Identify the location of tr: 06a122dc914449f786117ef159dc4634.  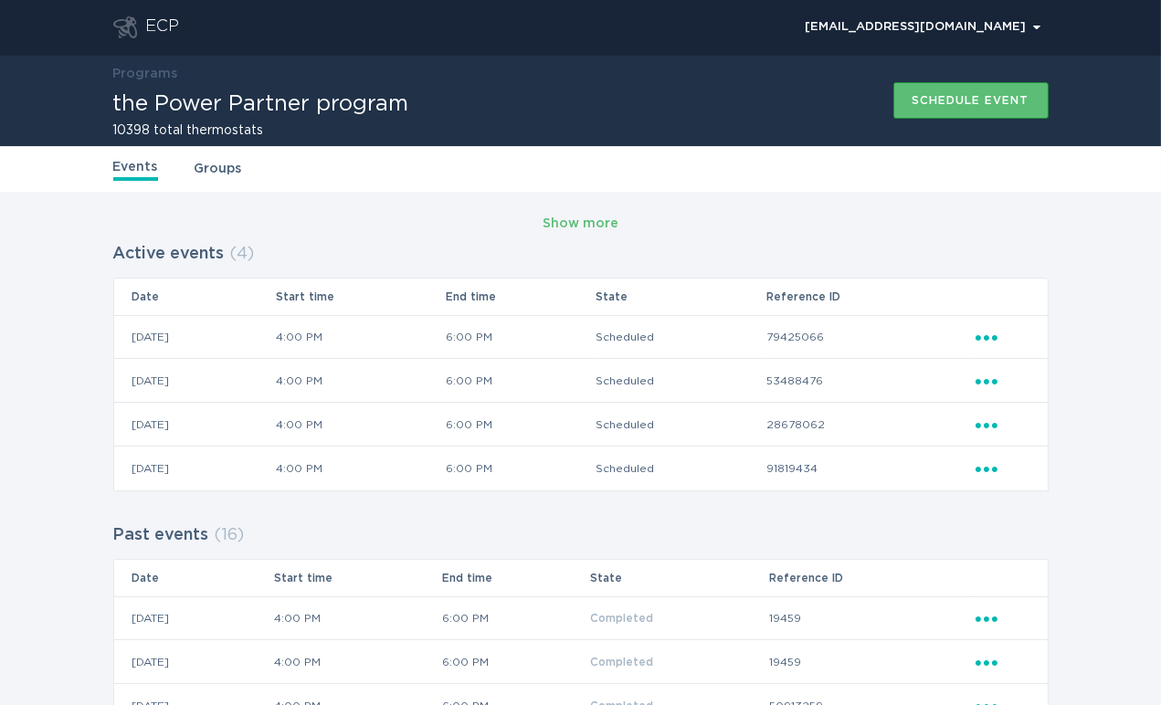
(581, 381).